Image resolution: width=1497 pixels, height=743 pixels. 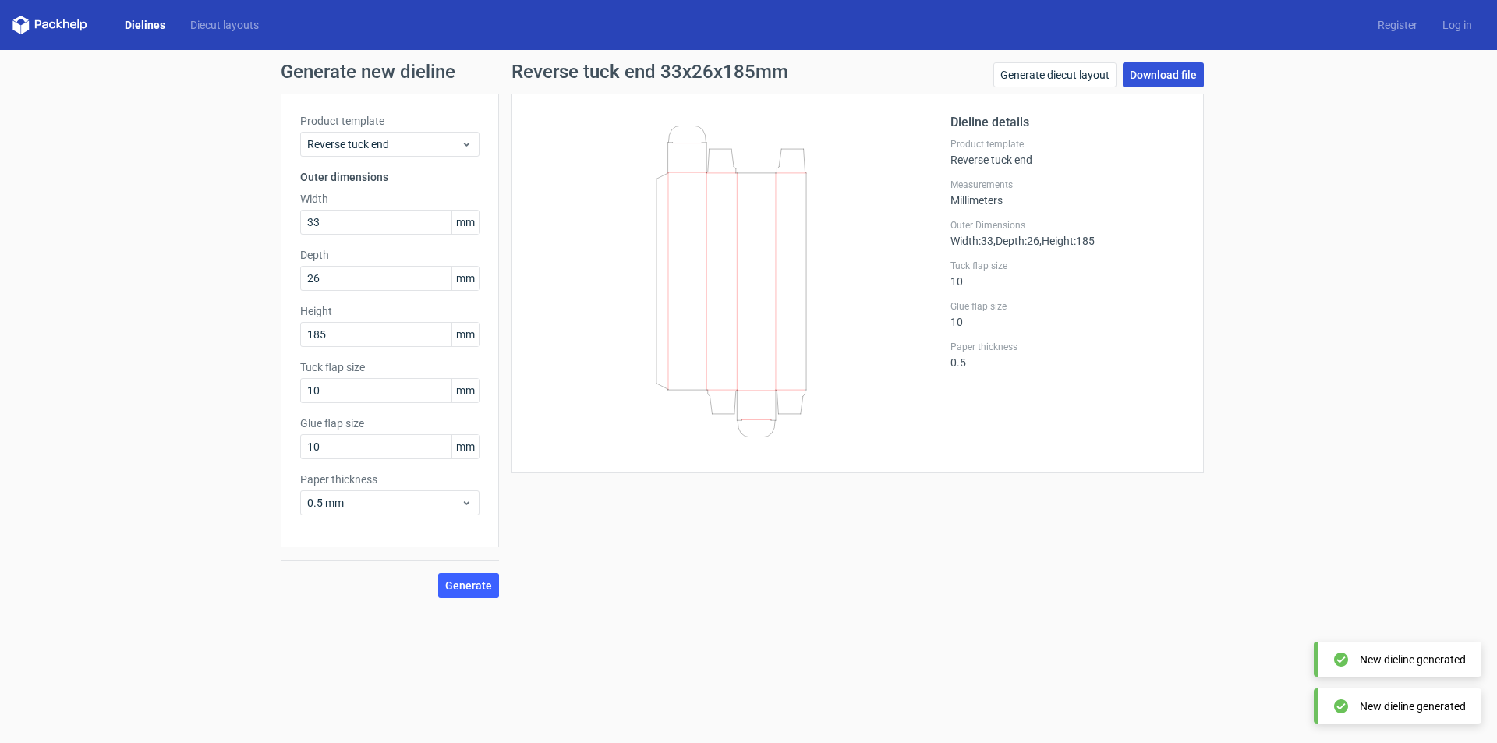 I want to click on h3: Outer dimensions, so click(x=390, y=177).